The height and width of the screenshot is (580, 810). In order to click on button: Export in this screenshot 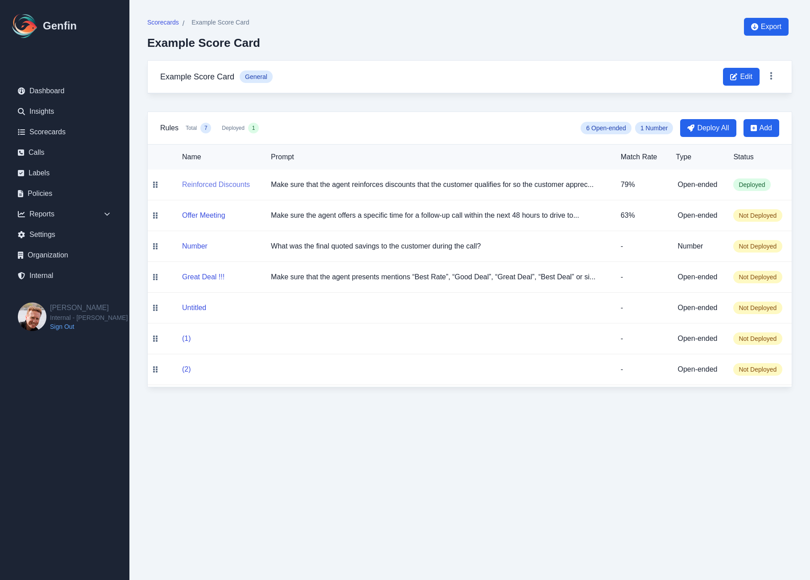, I will do `click(766, 27)`.